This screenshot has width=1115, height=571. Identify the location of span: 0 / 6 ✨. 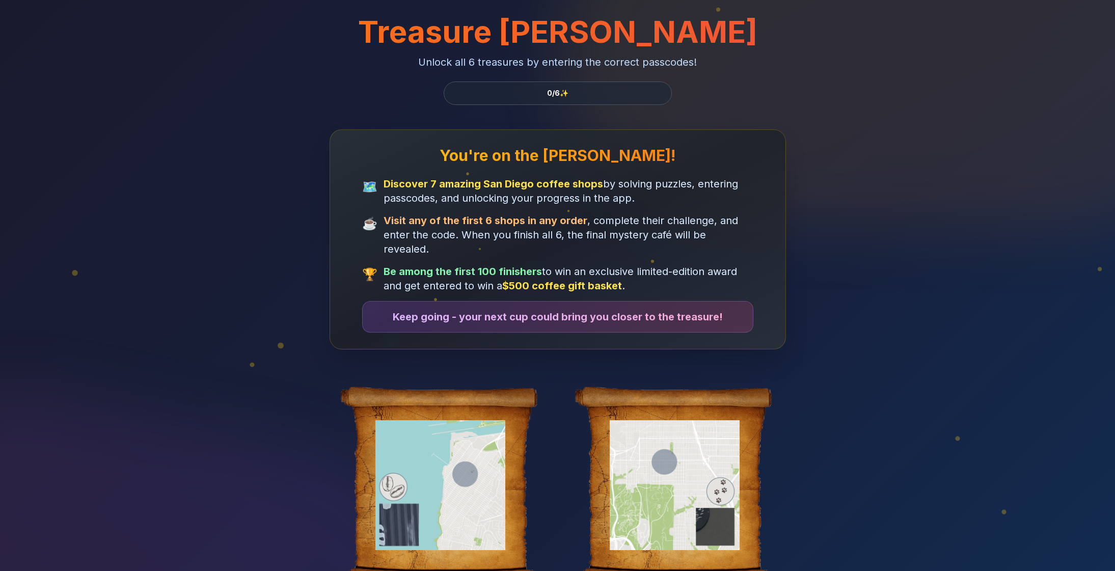
(558, 93).